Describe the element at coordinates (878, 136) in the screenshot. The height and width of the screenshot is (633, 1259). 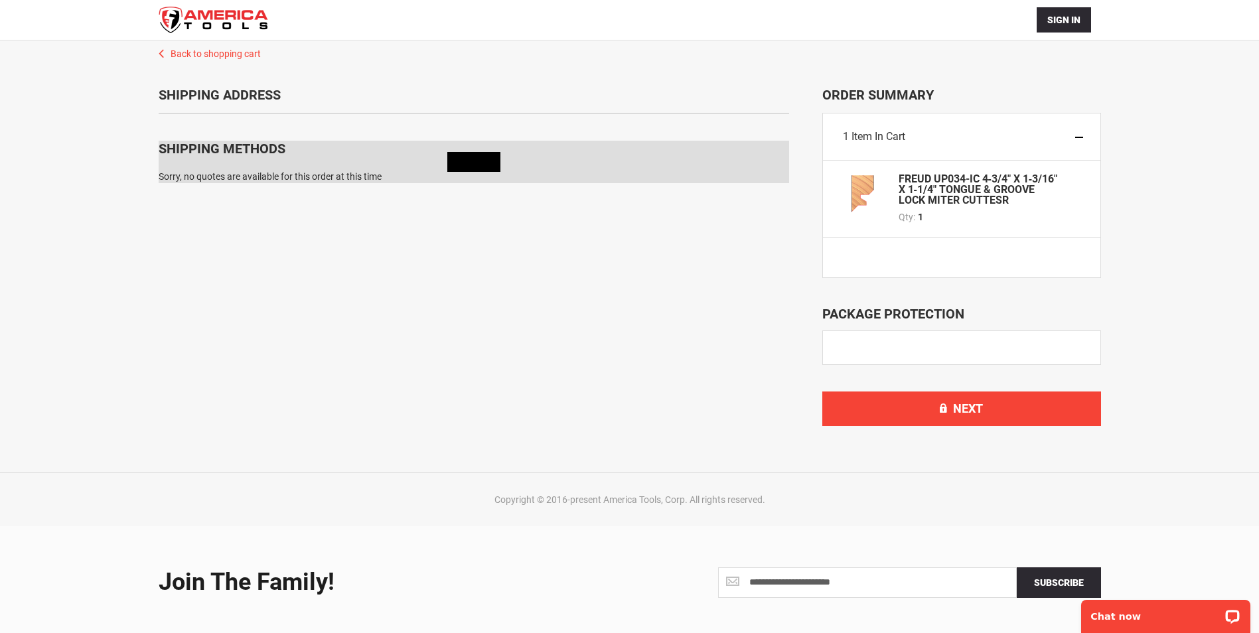
I see `span: Item in Cart` at that location.